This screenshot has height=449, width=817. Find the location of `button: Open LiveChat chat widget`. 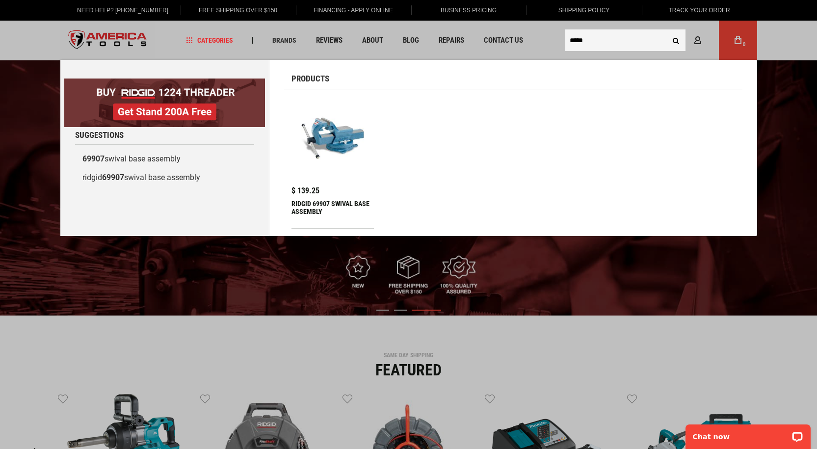

button: Open LiveChat chat widget is located at coordinates (119, 19).